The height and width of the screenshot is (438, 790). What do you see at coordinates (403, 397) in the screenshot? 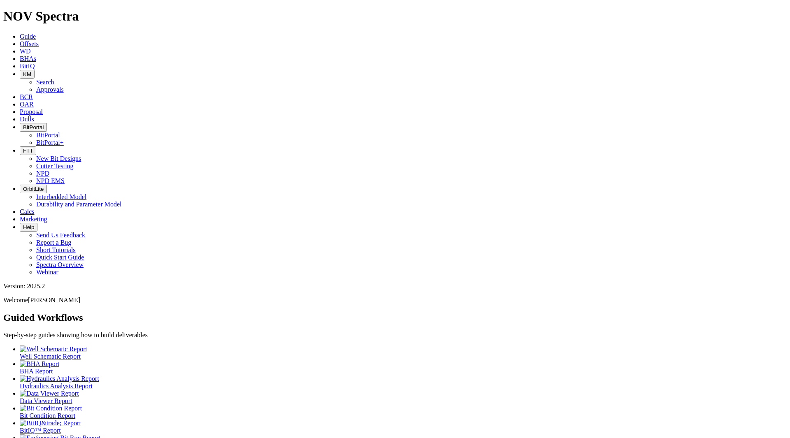
I see `a: Data Viewer Report Data Viewer Report` at bounding box center [403, 397].